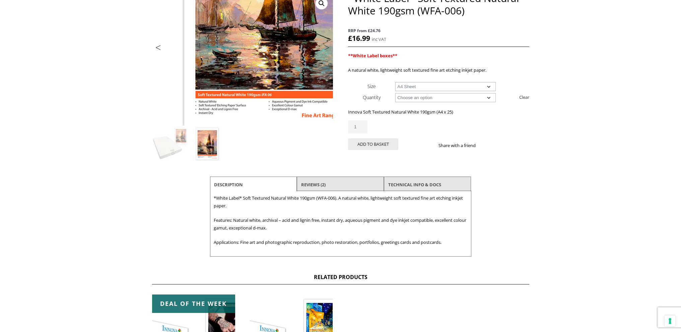  I want to click on h2: Related products, so click(340, 279).